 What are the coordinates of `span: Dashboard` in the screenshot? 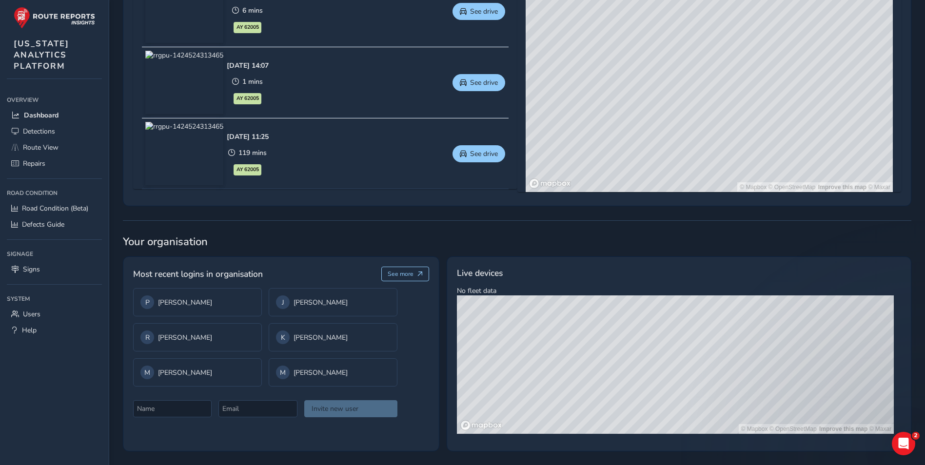 It's located at (41, 115).